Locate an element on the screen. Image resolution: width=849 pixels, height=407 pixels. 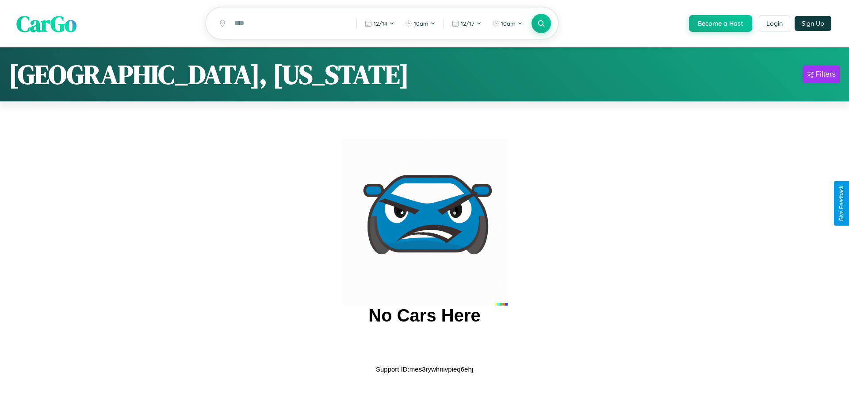
button: Filters is located at coordinates (822, 74).